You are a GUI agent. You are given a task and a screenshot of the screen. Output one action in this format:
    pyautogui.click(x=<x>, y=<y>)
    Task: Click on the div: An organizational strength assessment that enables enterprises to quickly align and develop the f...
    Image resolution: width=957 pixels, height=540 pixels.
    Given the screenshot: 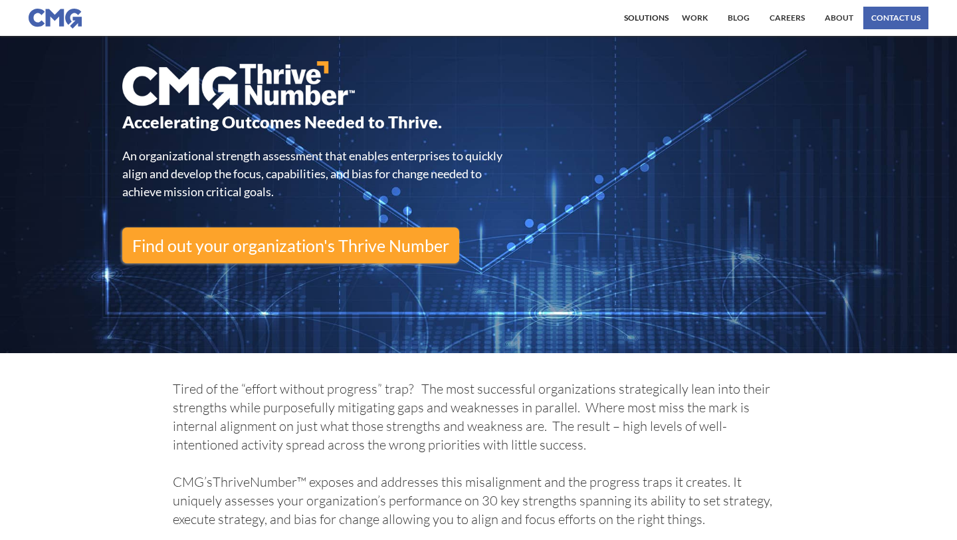 What is the action you would take?
    pyautogui.click(x=314, y=173)
    